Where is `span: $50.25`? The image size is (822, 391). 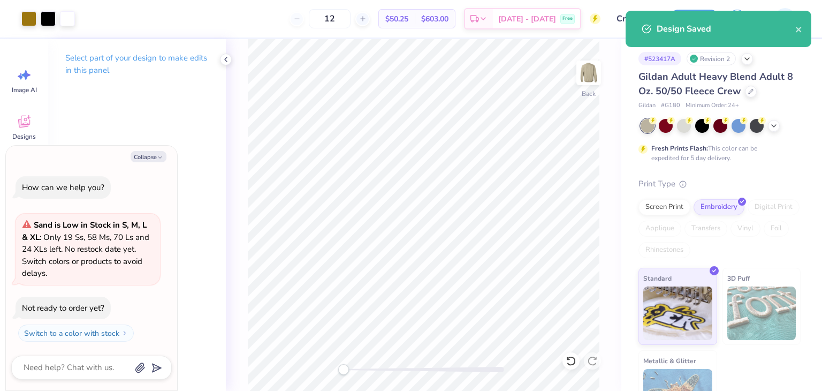 span: $50.25 is located at coordinates (397, 19).